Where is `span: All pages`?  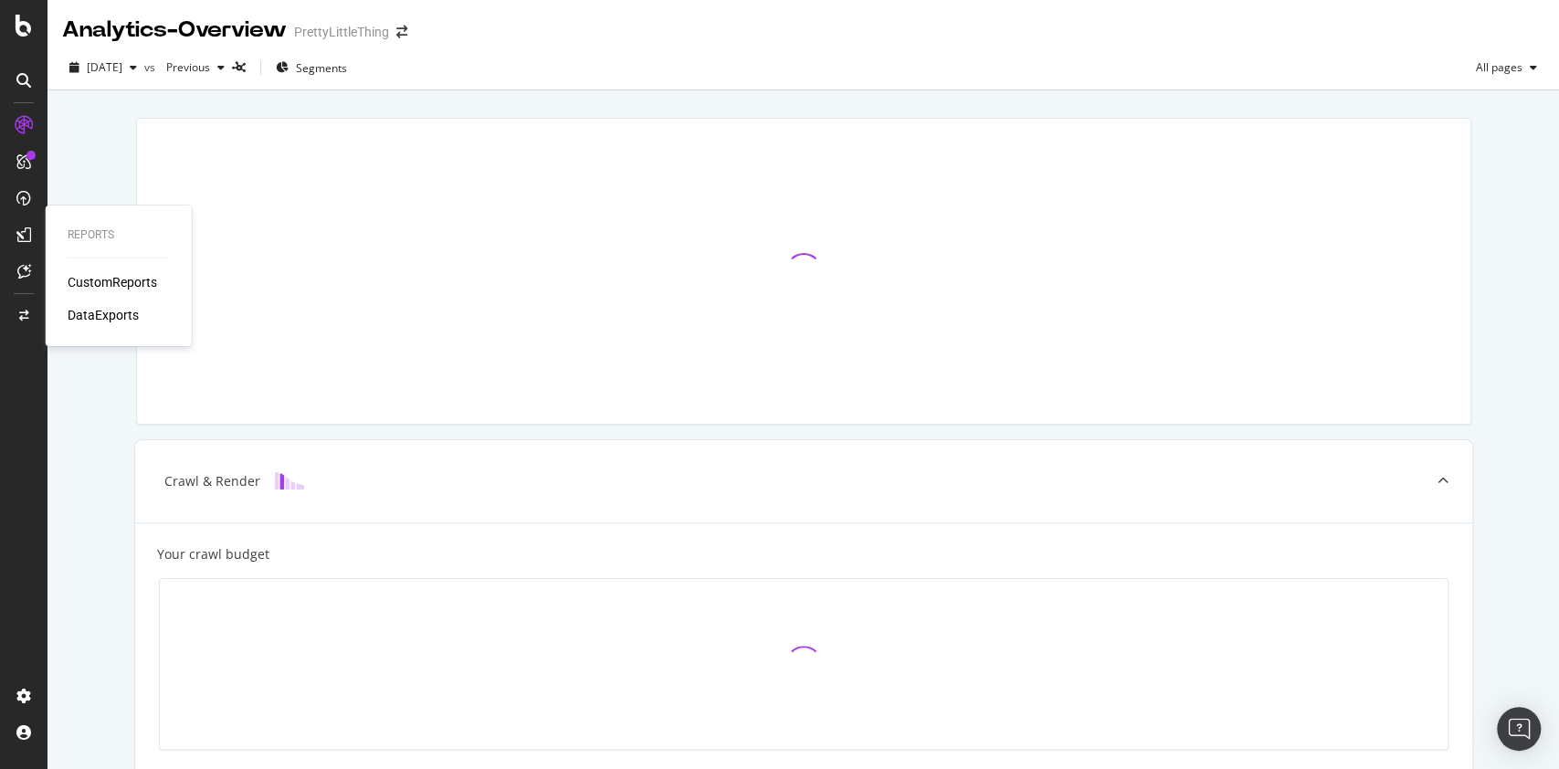 span: All pages is located at coordinates (1495, 67).